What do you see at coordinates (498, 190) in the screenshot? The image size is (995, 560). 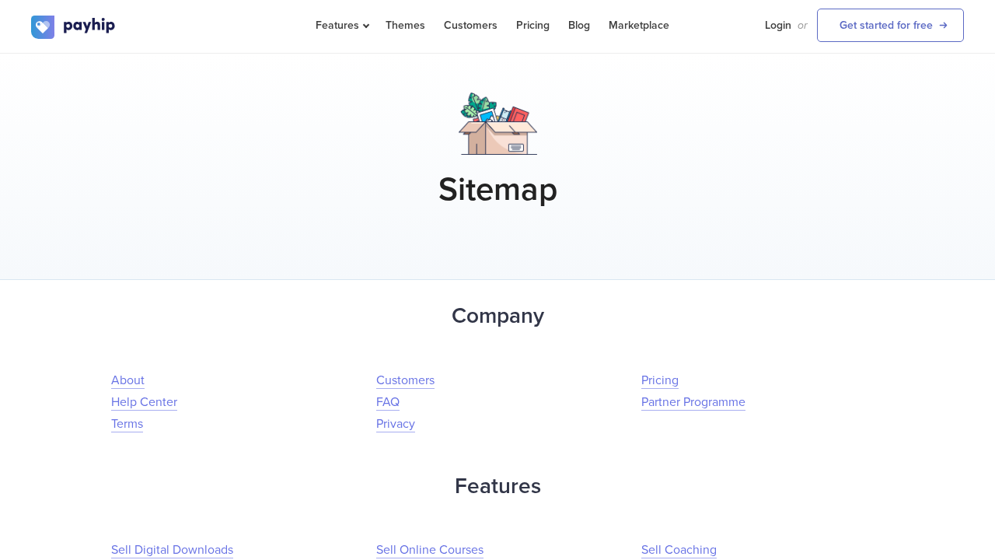 I see `h1: Sitemap` at bounding box center [498, 190].